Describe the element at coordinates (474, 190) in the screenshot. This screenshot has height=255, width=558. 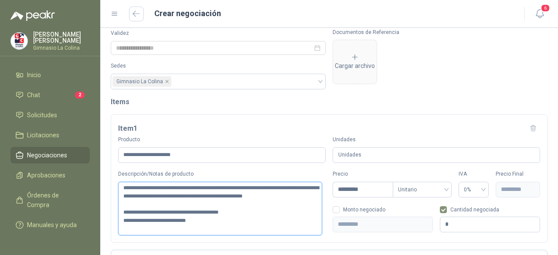
I see `span: 0%` at that location.